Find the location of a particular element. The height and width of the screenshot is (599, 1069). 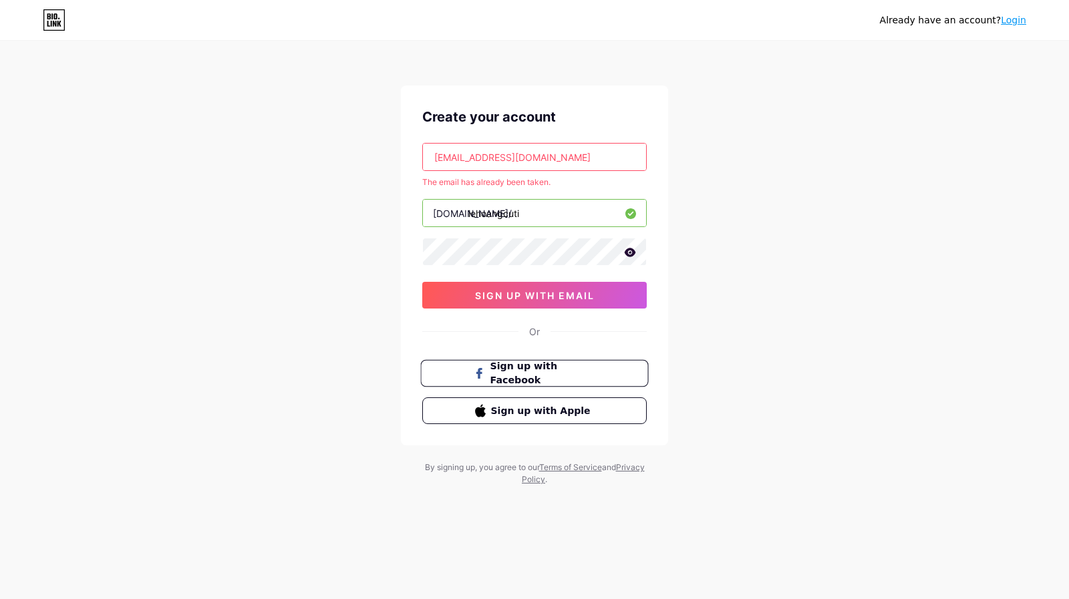

a: Sign up with Facebook is located at coordinates (534, 373).